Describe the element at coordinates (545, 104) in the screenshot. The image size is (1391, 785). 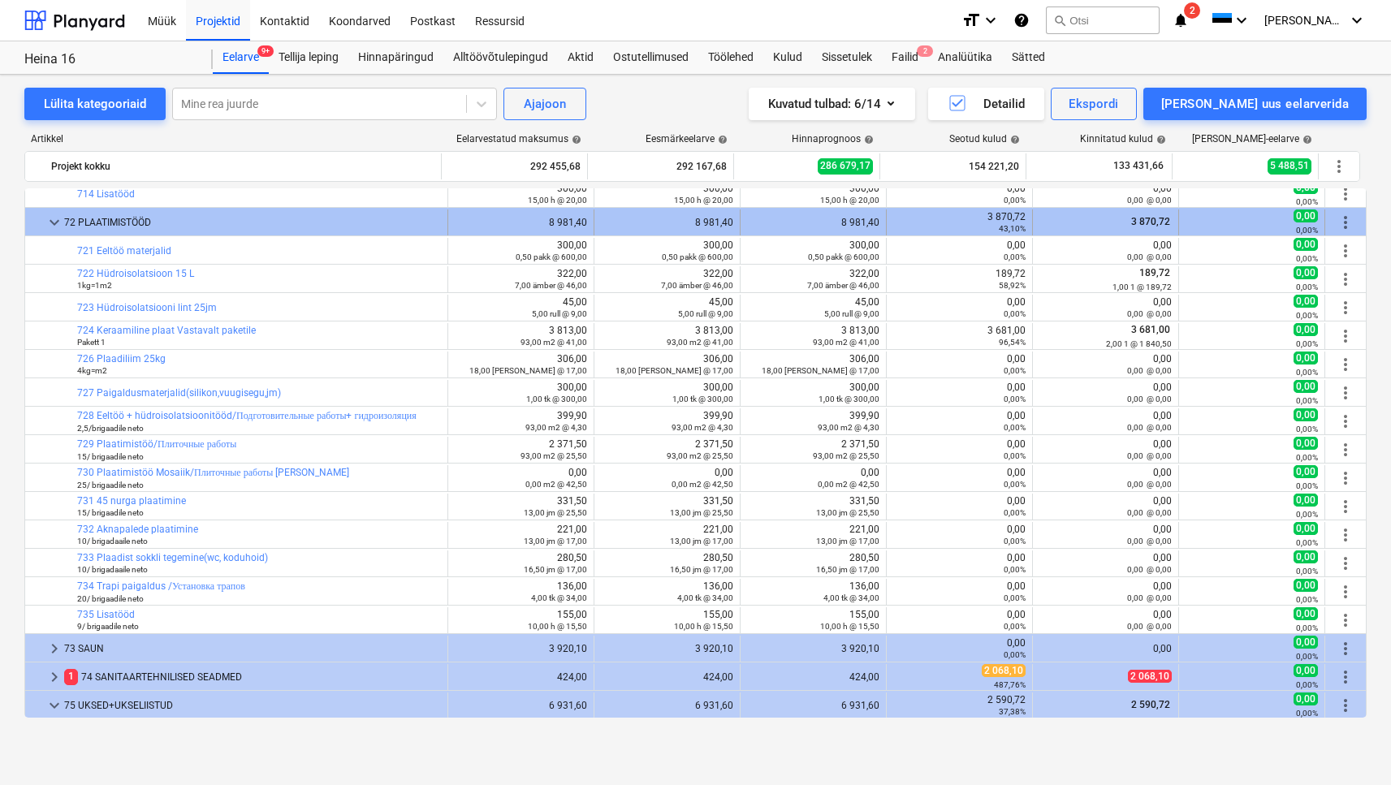
I see `button: Ajajoon` at that location.